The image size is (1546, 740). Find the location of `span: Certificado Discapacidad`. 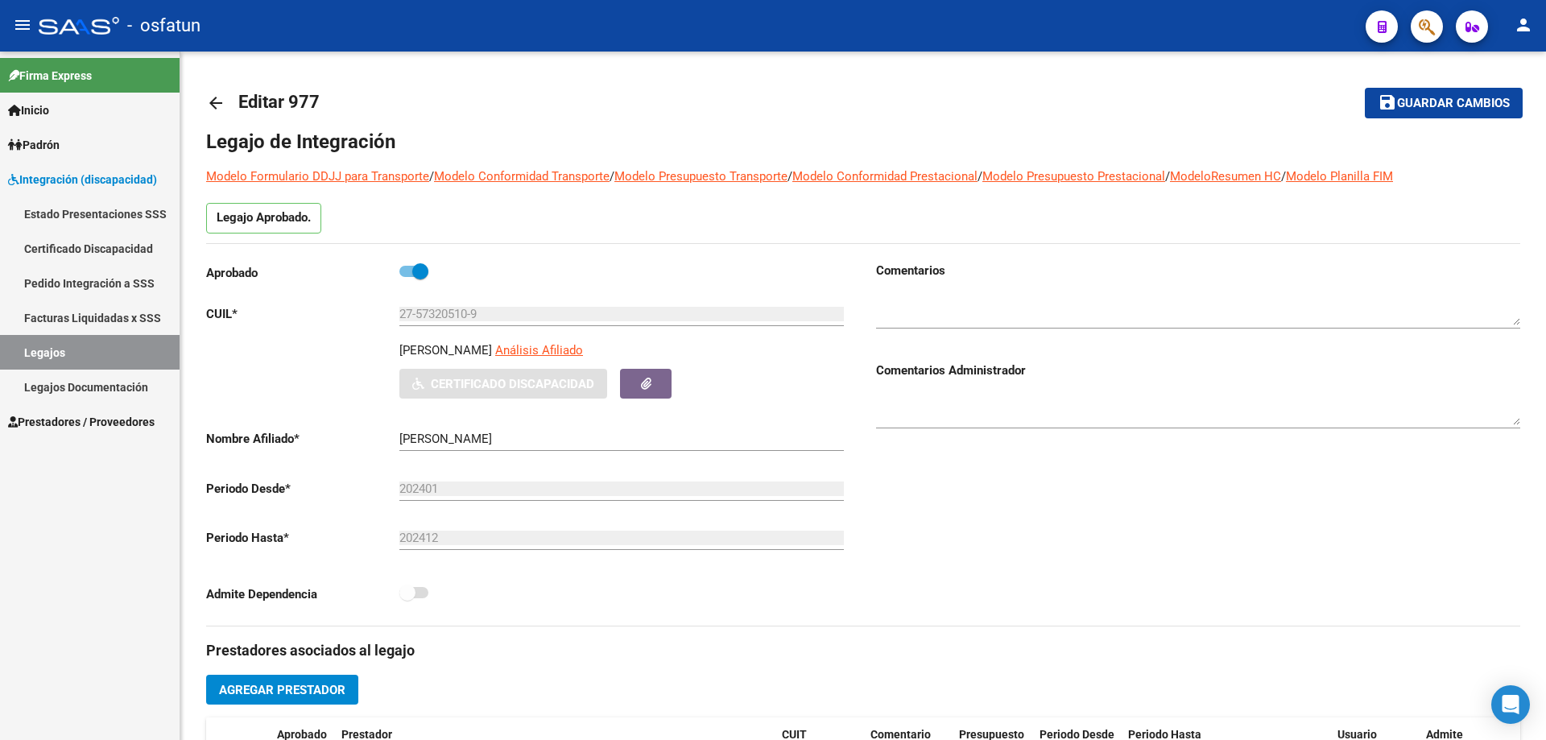

span: Certificado Discapacidad is located at coordinates (512, 384).